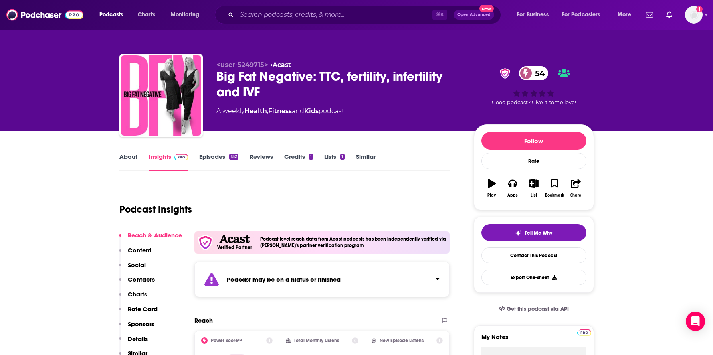  I want to click on span: Open Advanced, so click(474, 15).